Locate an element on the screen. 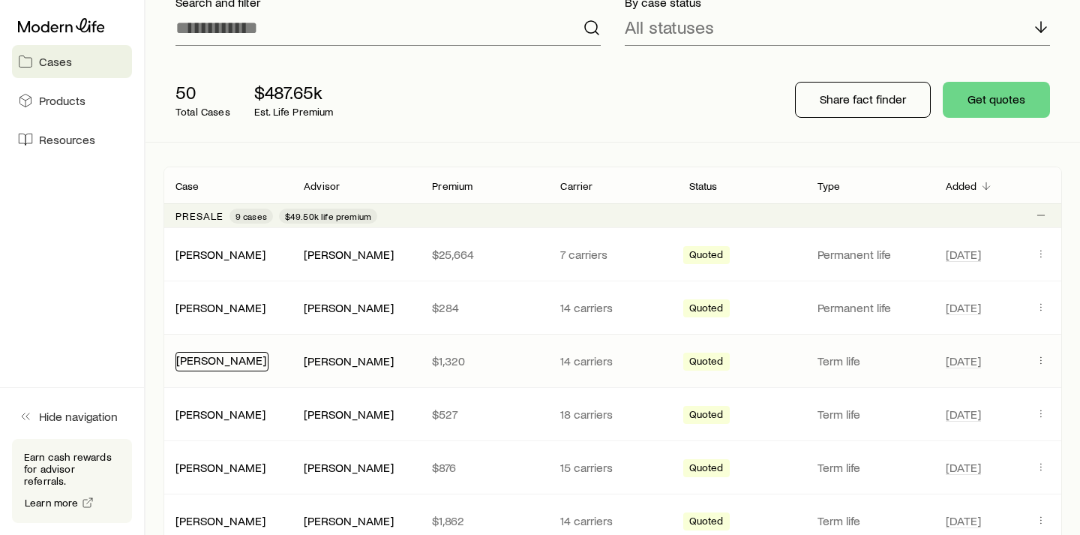 This screenshot has width=1080, height=535. span: Hide navigation is located at coordinates (78, 416).